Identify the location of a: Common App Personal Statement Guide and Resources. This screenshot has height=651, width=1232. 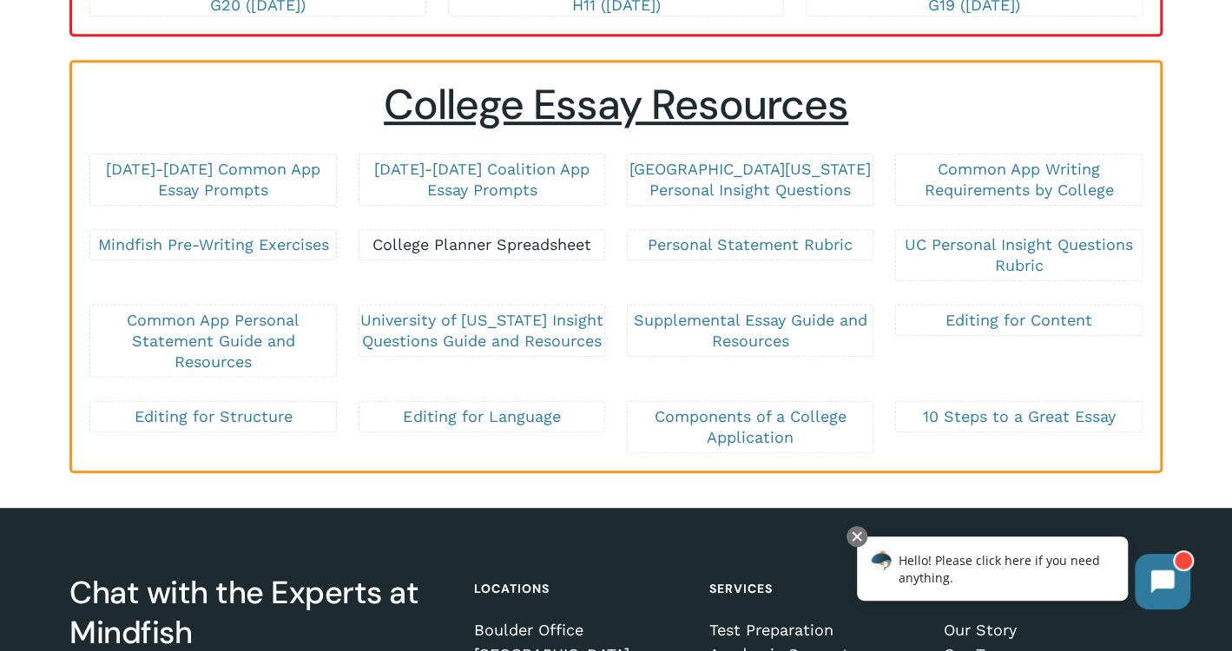
(213, 340).